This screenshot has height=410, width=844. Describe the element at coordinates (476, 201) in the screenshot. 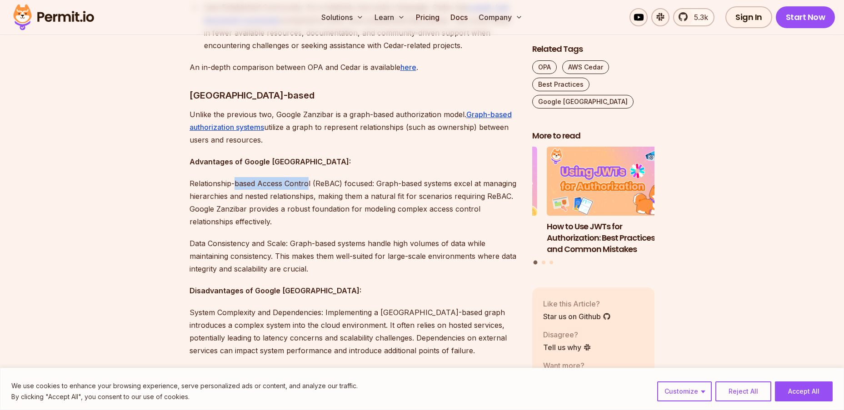

I see `li: 3 of 3` at that location.